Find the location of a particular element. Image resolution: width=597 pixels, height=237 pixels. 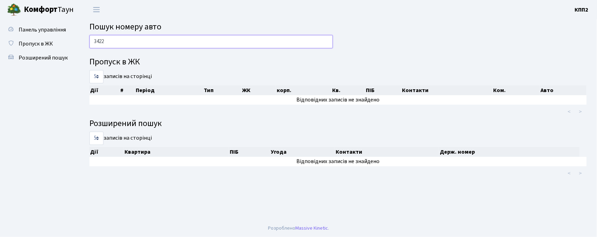

span: Пропуск в ЖК is located at coordinates (36, 44).